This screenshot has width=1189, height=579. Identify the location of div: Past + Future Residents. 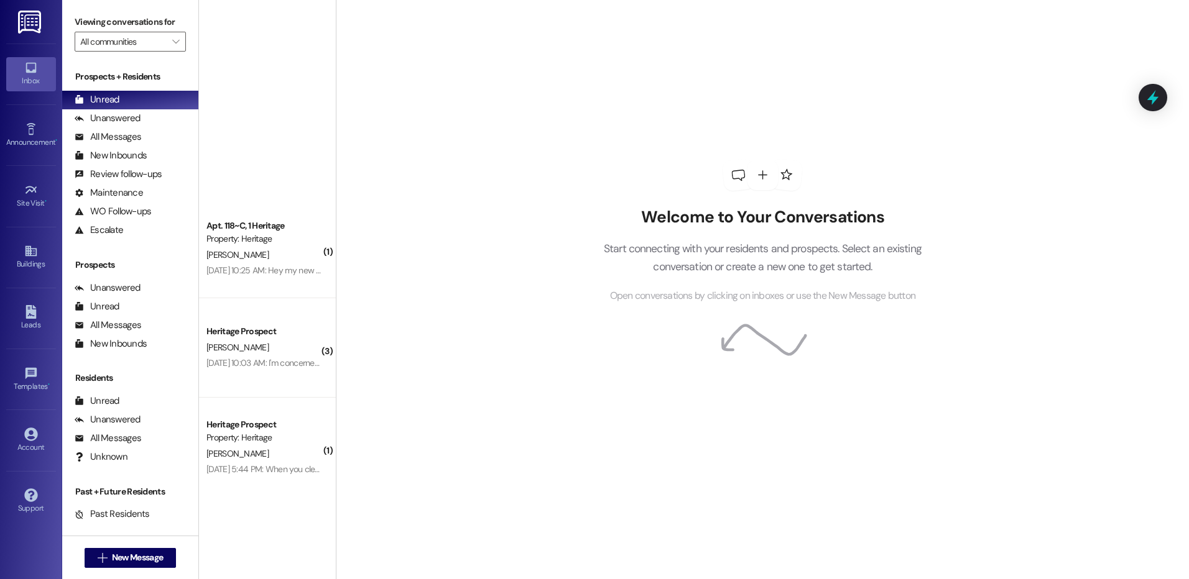
(130, 492).